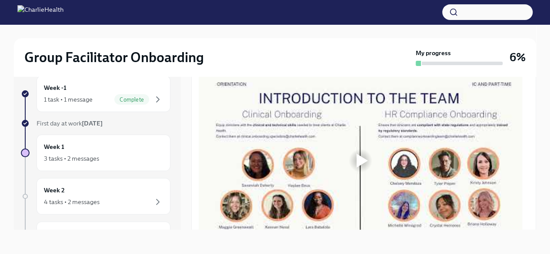 The image size is (550, 254). I want to click on h6: Week 1, so click(54, 147).